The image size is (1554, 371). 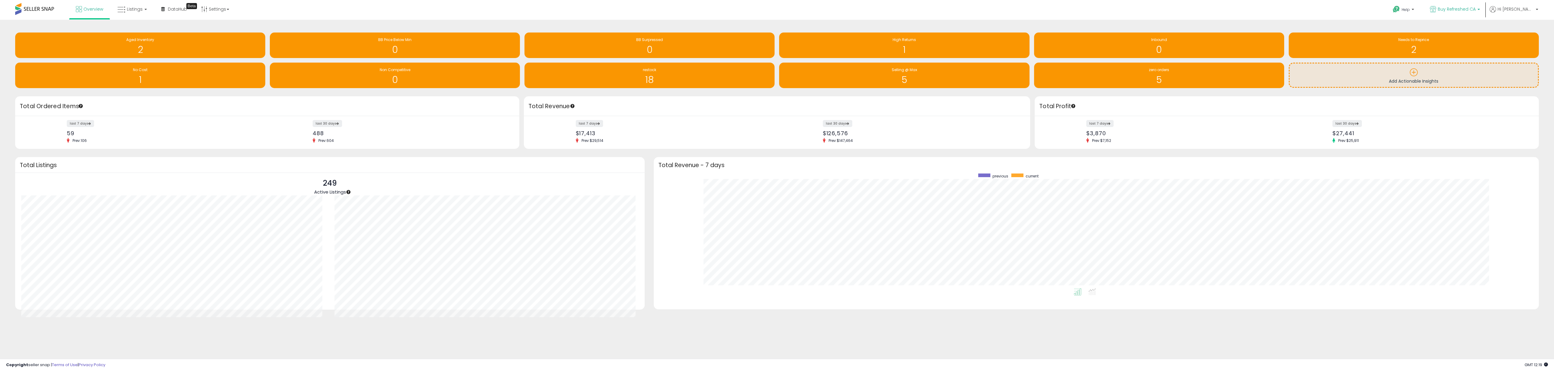 What do you see at coordinates (326, 140) in the screenshot?
I see `span: Prev: 604` at bounding box center [326, 140].